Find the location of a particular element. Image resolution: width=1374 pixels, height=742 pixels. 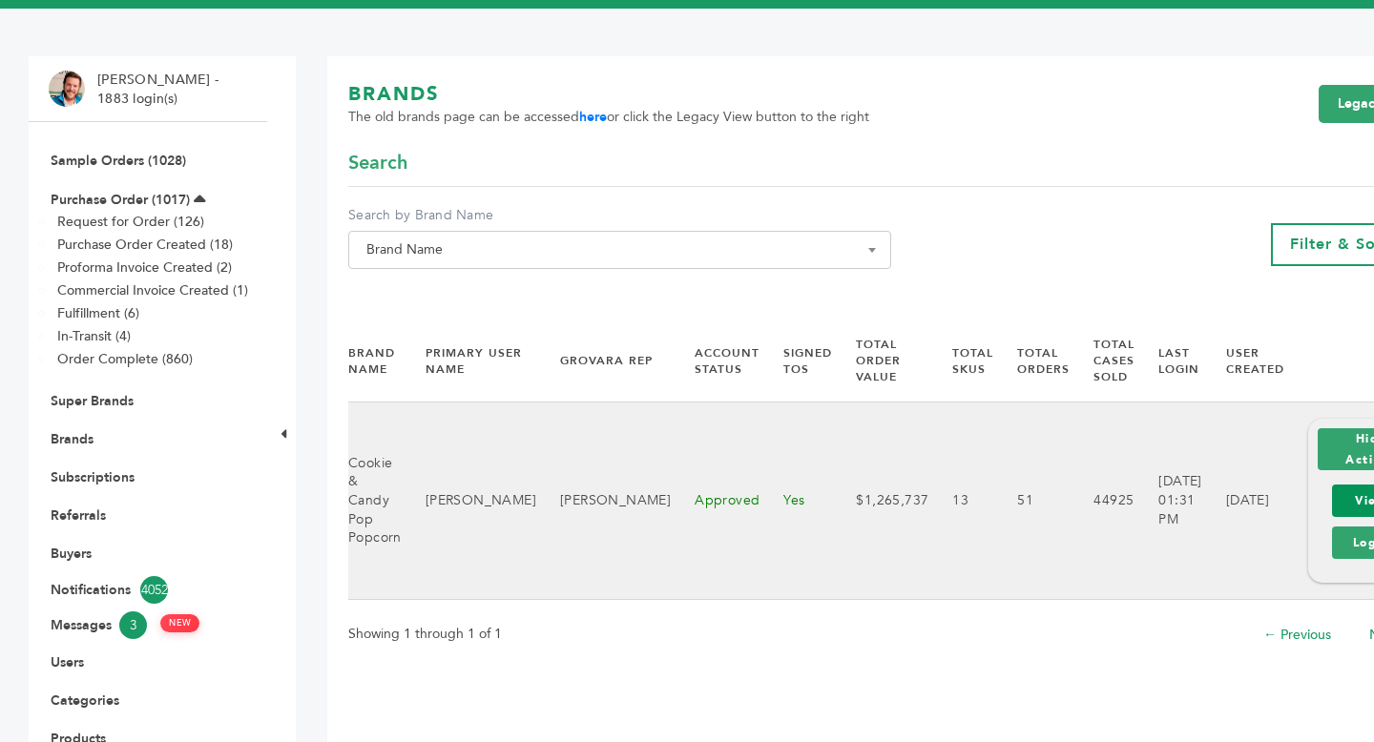

a: Users is located at coordinates (67, 662).